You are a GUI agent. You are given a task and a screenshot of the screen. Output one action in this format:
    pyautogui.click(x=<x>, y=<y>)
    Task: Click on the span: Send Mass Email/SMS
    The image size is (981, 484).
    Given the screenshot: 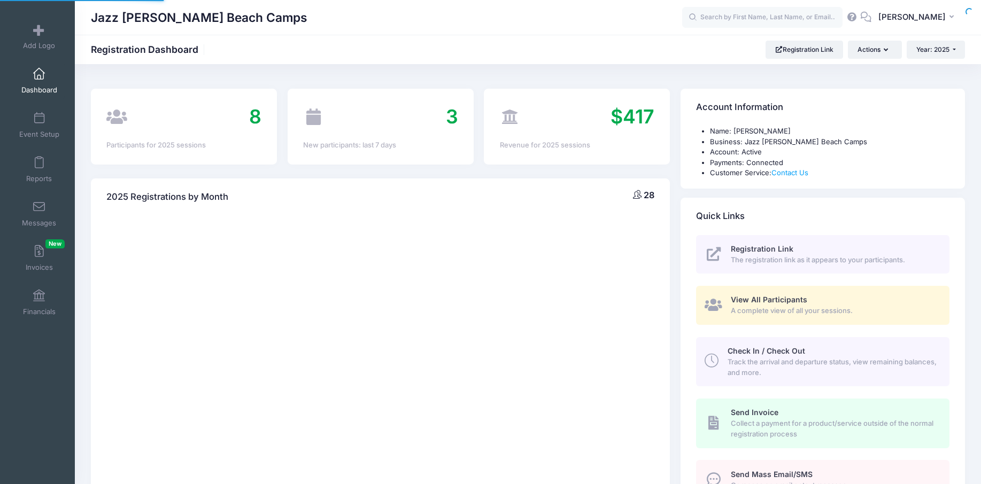 What is the action you would take?
    pyautogui.click(x=771, y=474)
    